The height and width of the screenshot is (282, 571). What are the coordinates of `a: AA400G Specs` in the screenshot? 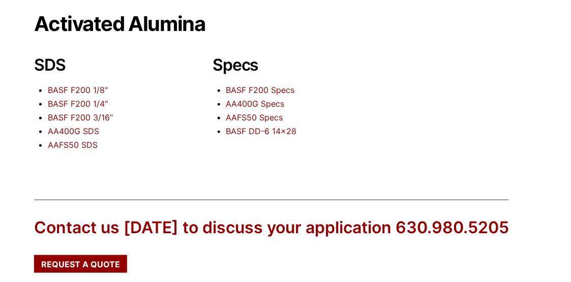 It's located at (255, 104).